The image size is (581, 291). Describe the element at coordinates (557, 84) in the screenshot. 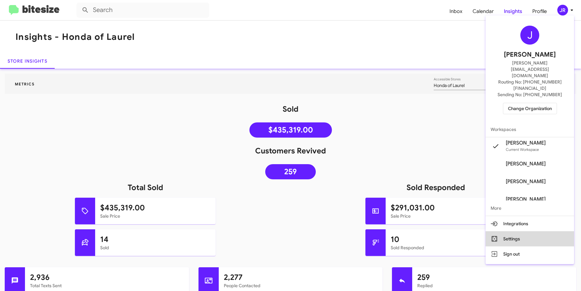

I see `button: Search` at that location.